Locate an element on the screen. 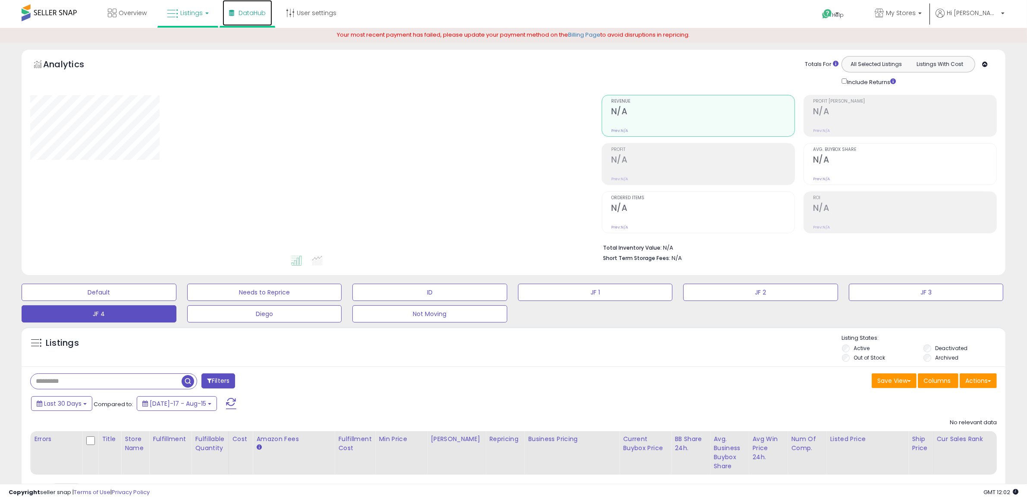  div: BB Share 24h. is located at coordinates (690, 444).